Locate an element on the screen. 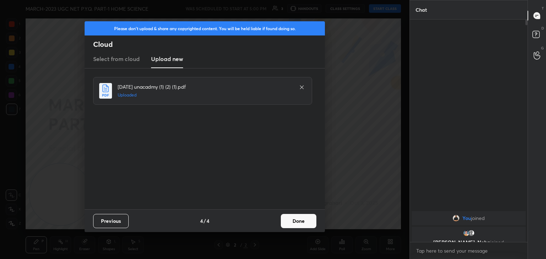 This screenshot has width=546, height=259. img: ac1245674e8d465aac1aa0ff8abd4772.jpg is located at coordinates (456, 219).